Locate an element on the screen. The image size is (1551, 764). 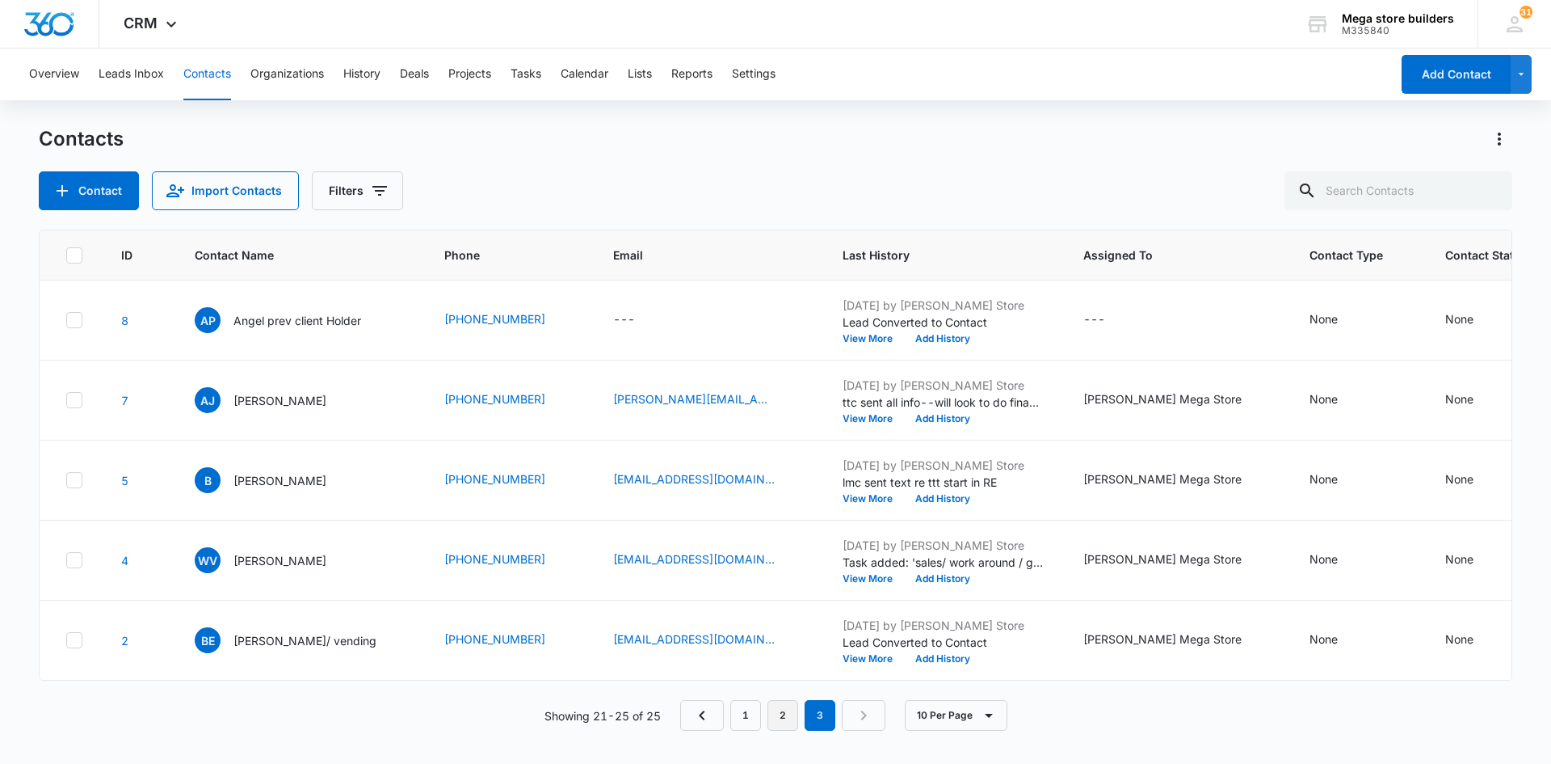
div: Phone - +1 (914) 423-4534 - Select to Edit Field is located at coordinates (509, 640).